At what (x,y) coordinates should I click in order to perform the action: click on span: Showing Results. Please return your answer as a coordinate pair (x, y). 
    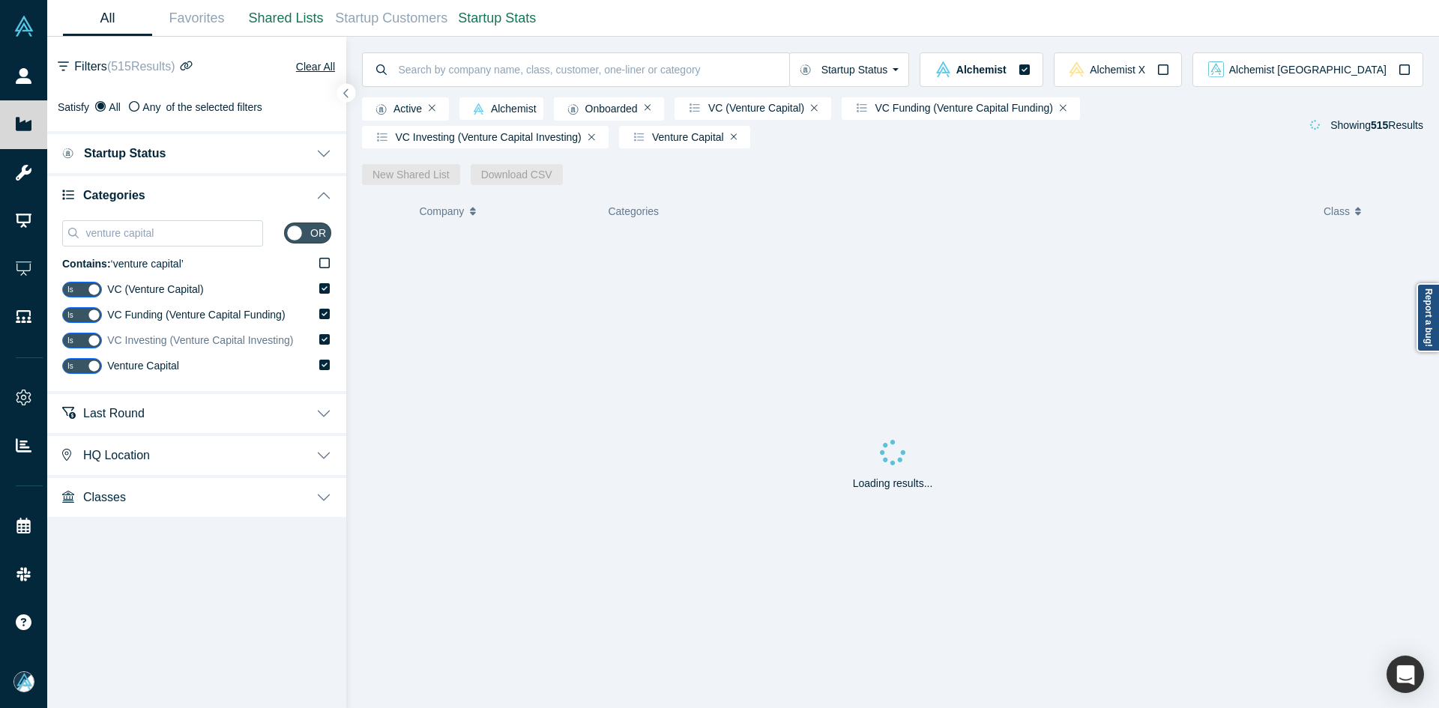
    Looking at the image, I should click on (1377, 125).